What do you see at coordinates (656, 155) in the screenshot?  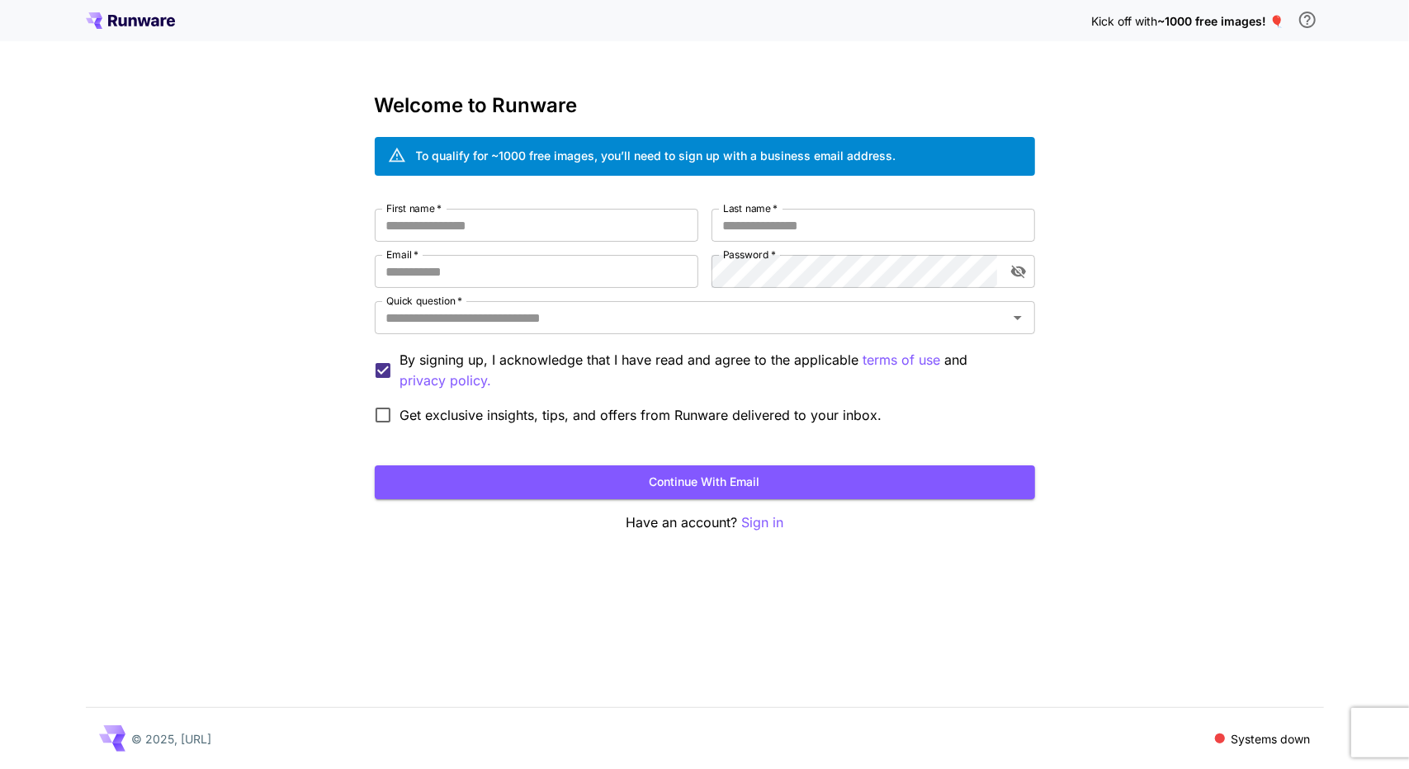 I see `div: To qualify for ~1000 free images, you’ll need to sign up with a business email address.` at bounding box center [656, 155].